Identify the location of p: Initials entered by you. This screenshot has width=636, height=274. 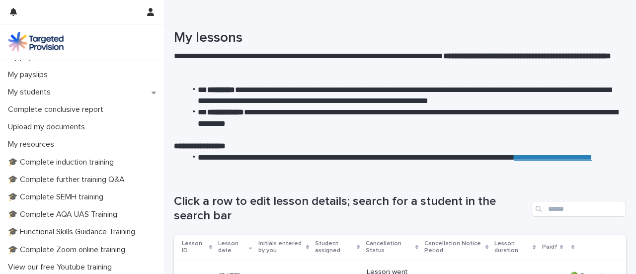
(281, 247).